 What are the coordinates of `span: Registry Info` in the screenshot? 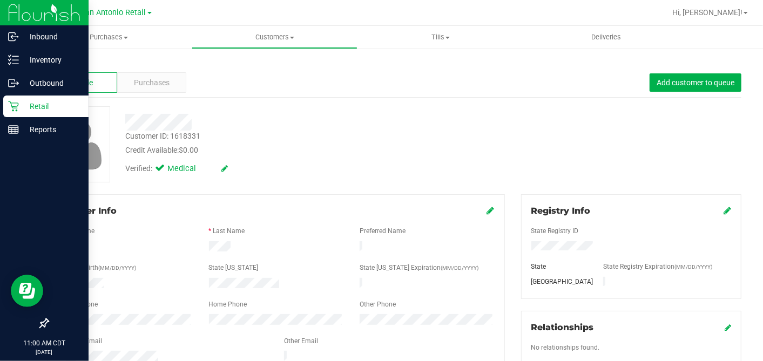 It's located at (561, 211).